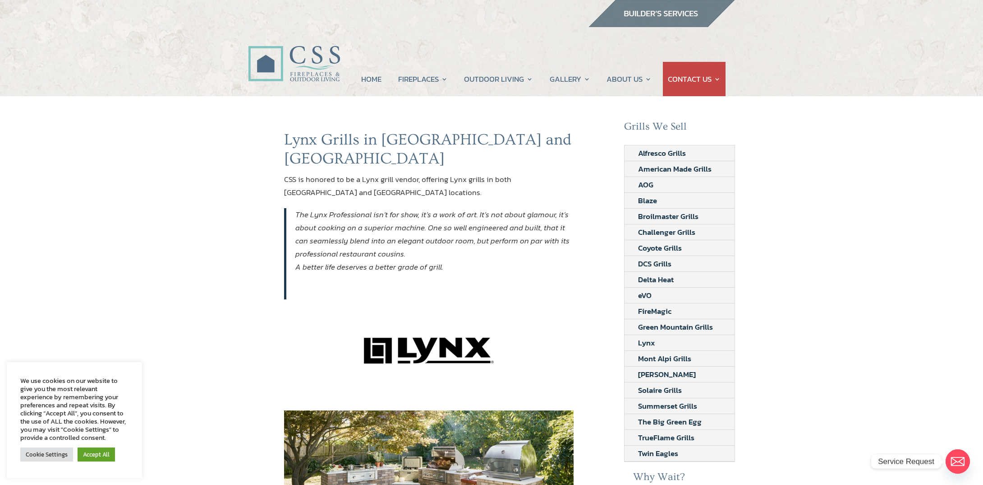 The image size is (983, 485). I want to click on a: DCS Grills, so click(655, 263).